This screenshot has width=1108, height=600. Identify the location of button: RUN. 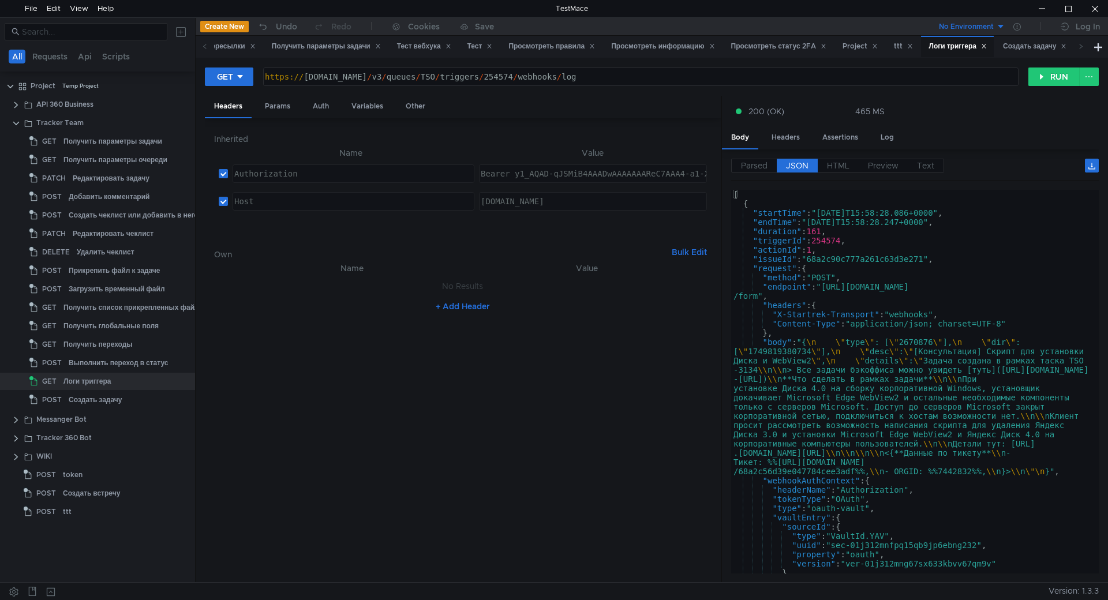
(1053, 77).